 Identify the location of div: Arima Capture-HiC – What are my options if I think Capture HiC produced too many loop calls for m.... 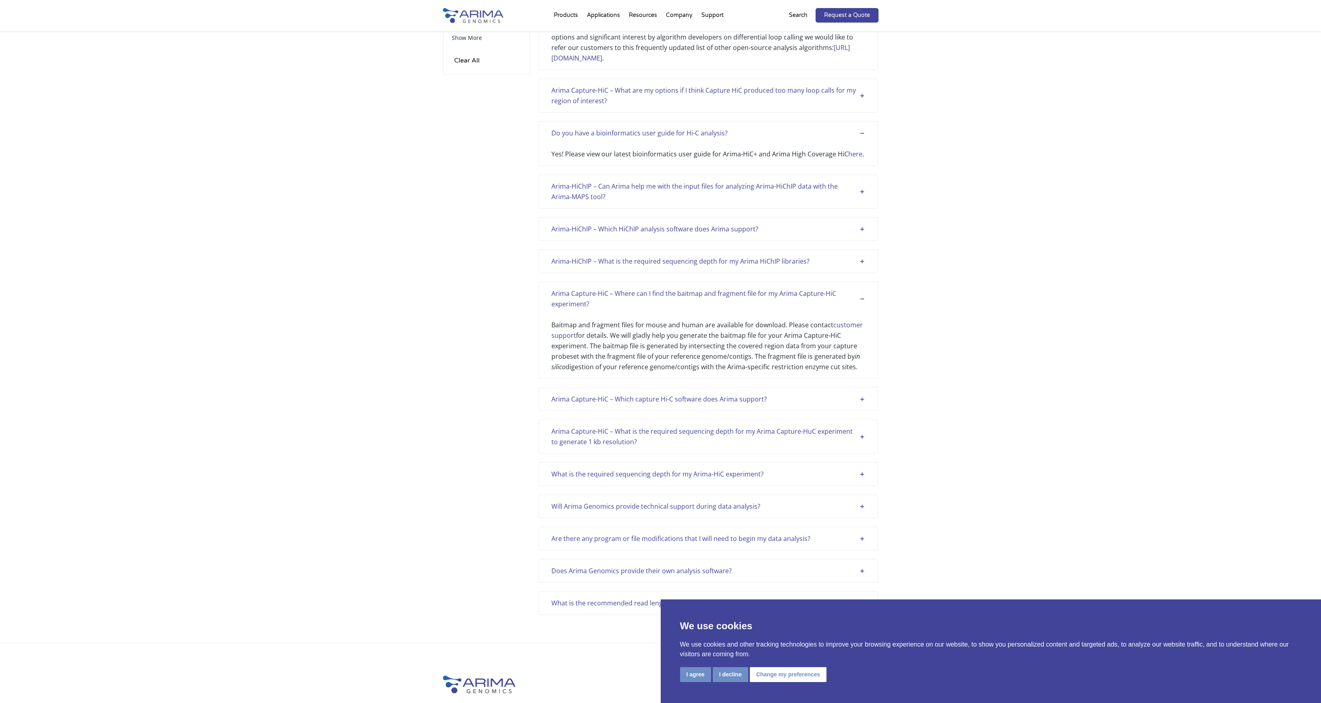
(708, 96).